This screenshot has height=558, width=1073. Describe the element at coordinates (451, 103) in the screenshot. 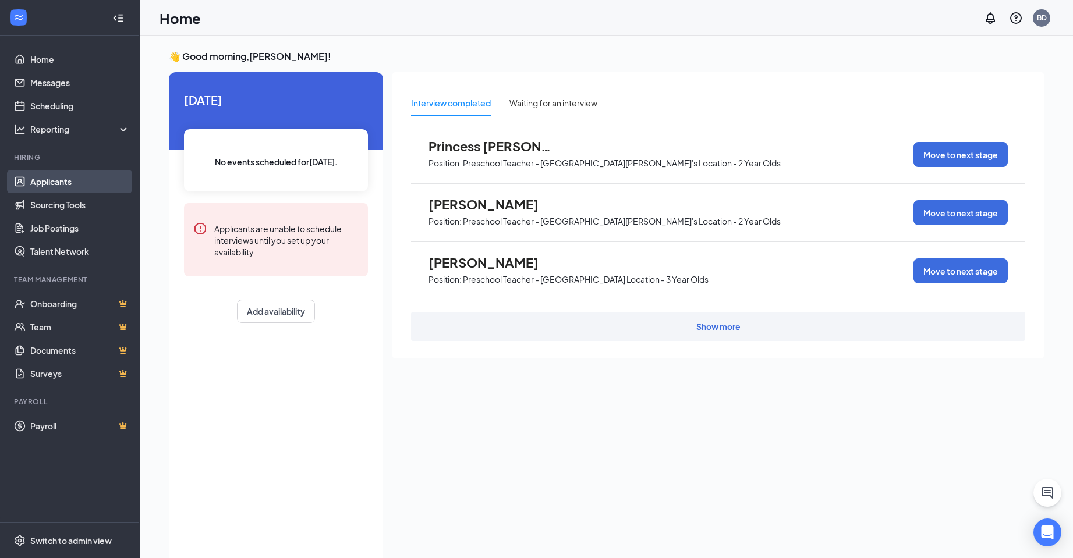

I see `div: Interview completed` at that location.